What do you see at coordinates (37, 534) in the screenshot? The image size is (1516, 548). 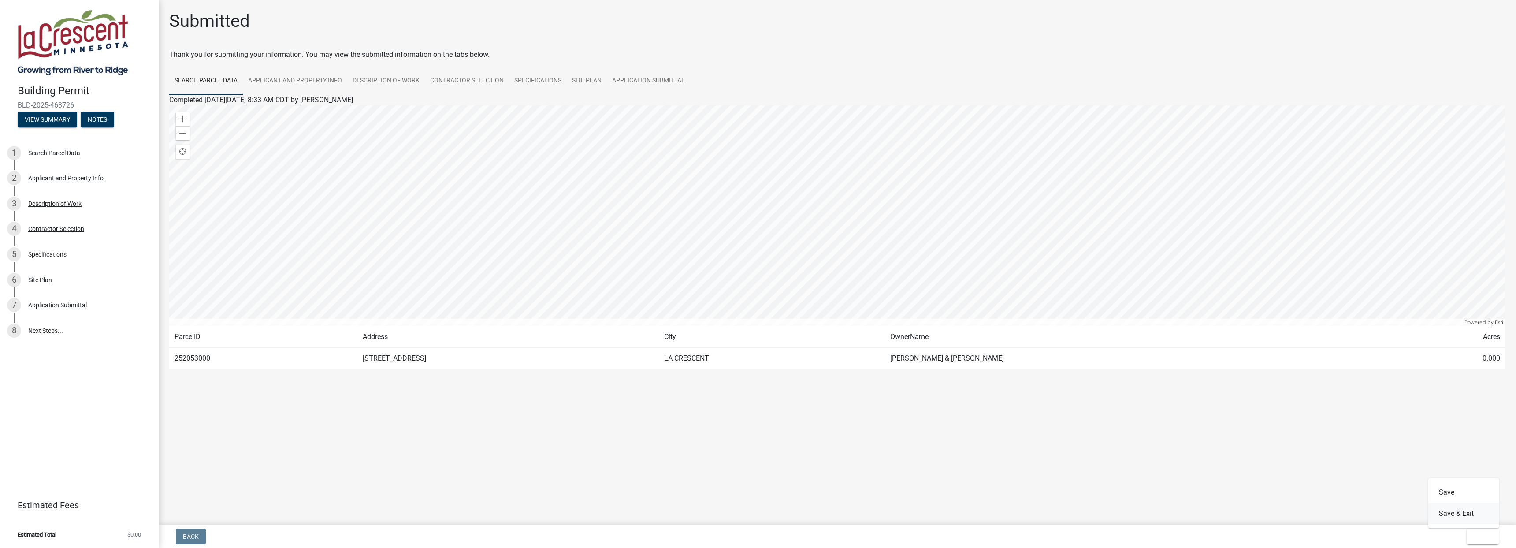 I see `span: Estimated Total` at bounding box center [37, 534].